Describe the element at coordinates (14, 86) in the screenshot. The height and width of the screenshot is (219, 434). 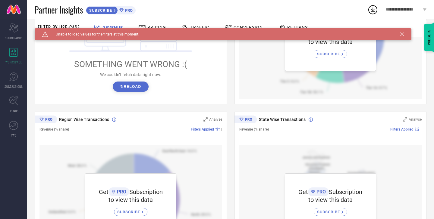
I see `span: SUGGESTIONS` at that location.